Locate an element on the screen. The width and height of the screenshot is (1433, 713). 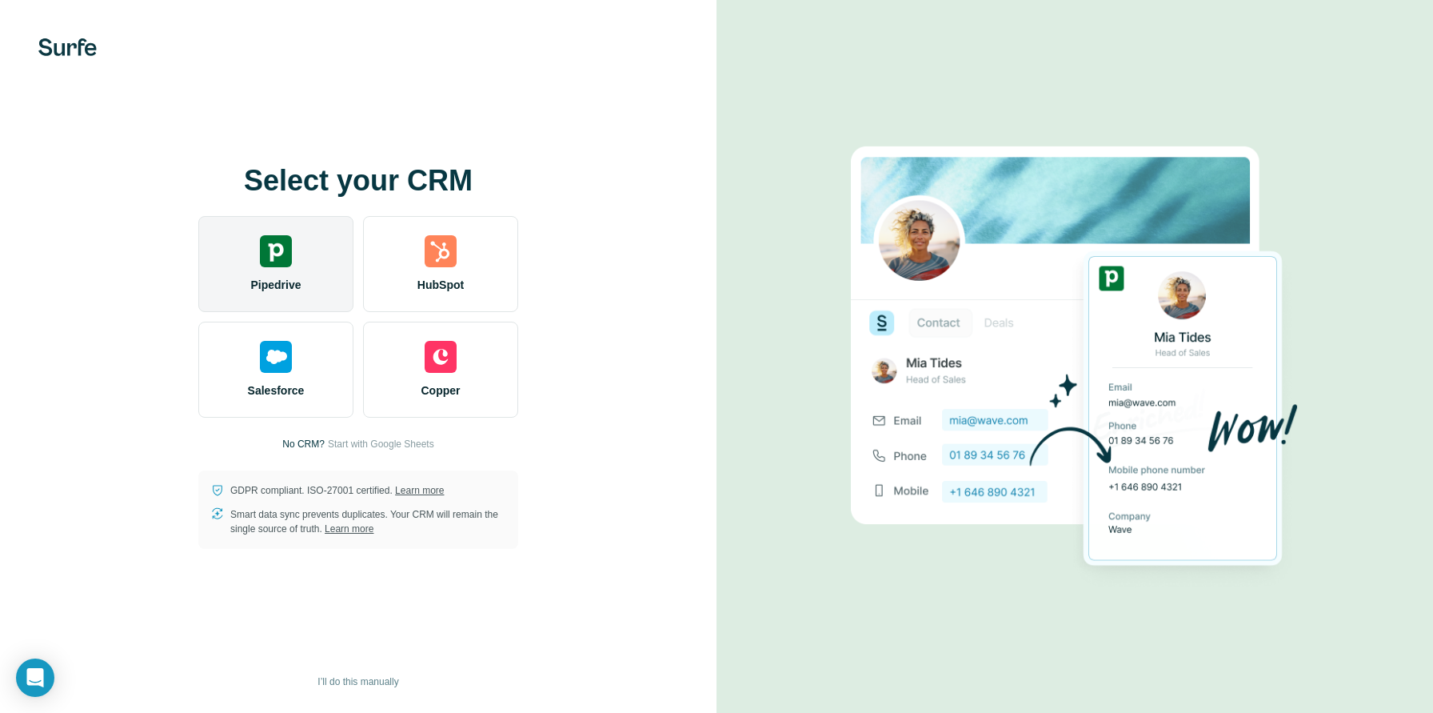
button: Start with Google Sheets is located at coordinates (381, 444).